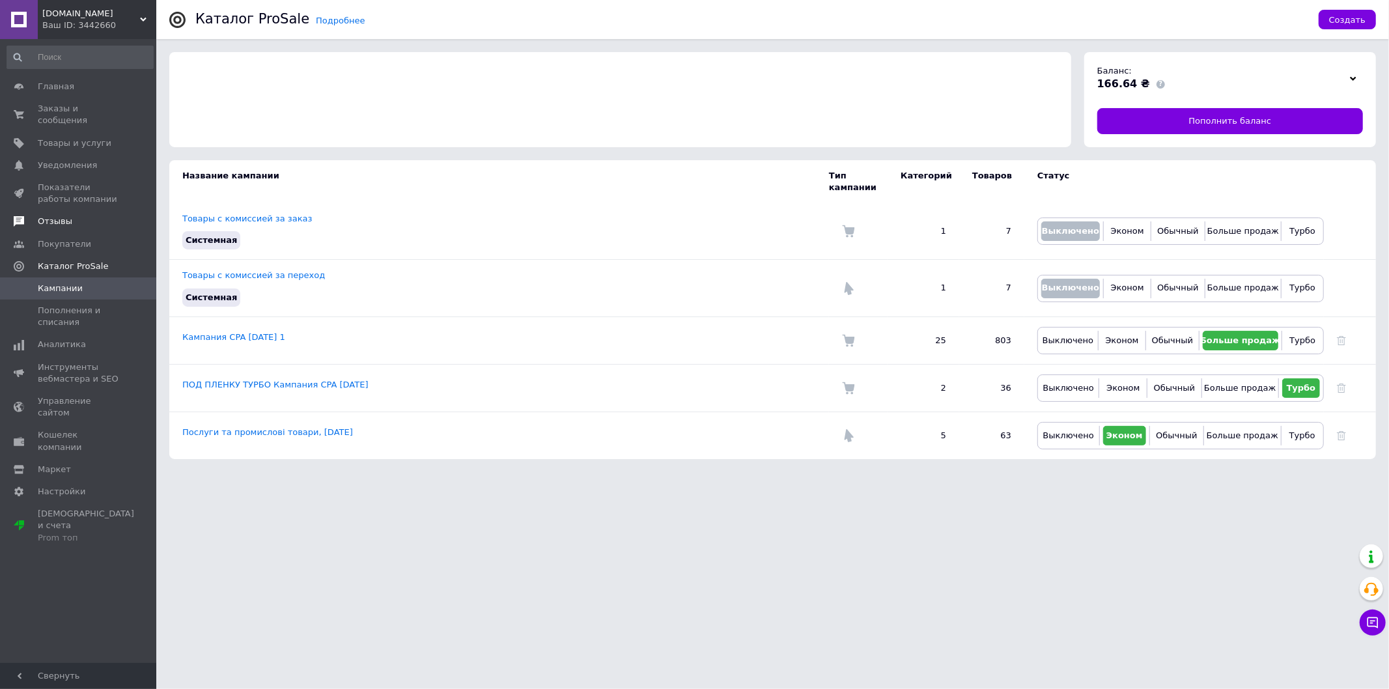 The image size is (1389, 689). Describe the element at coordinates (1114, 70) in the screenshot. I see `span: Баланс:` at that location.